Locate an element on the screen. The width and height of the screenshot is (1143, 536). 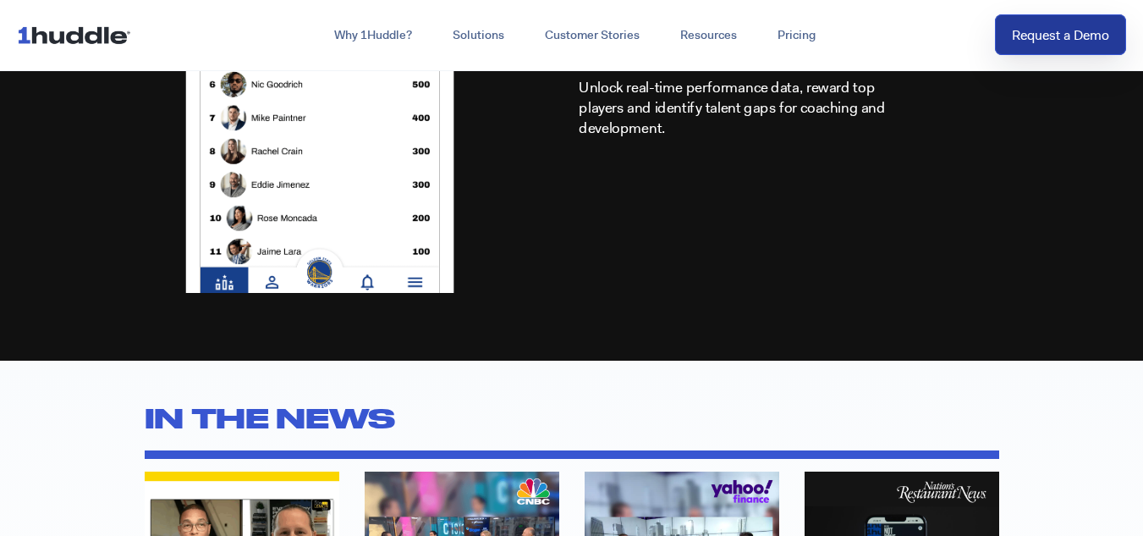
a: Why 1Huddle? is located at coordinates (373, 36).